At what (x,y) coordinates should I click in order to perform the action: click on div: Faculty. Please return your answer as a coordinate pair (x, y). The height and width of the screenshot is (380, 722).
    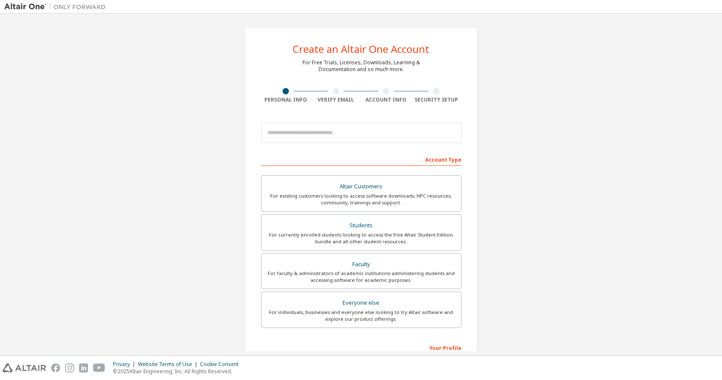
    Looking at the image, I should click on (361, 264).